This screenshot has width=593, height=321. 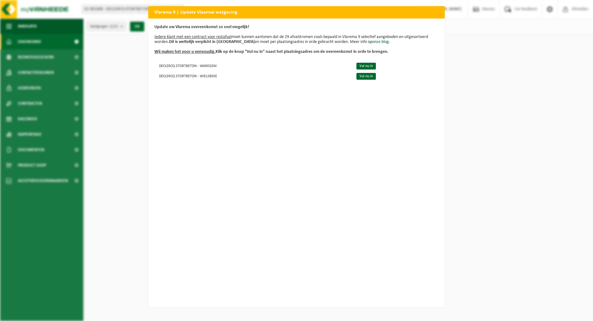 I want to click on td: DECLERCQ STORTBETON - WAREGEM, so click(x=253, y=65).